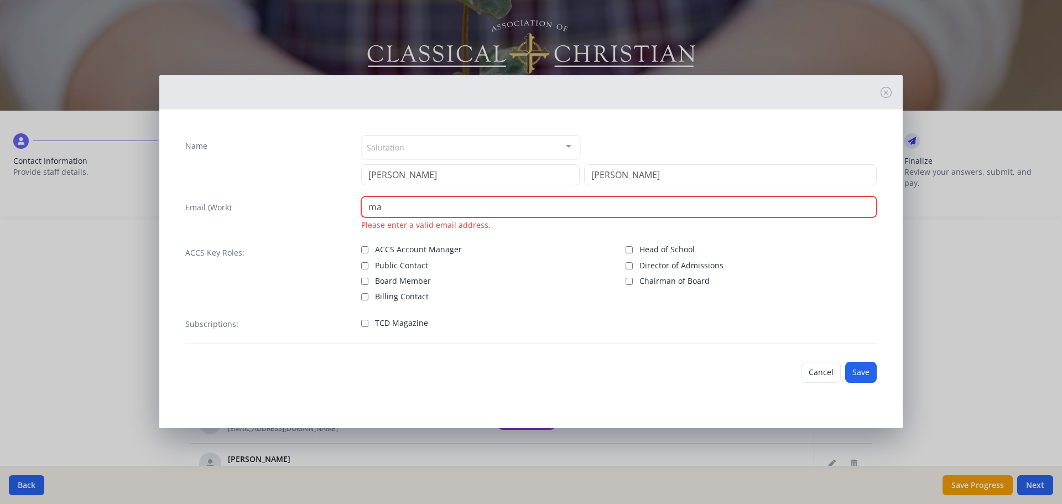 The image size is (1062, 504). What do you see at coordinates (364, 265) in the screenshot?
I see `input: Public Contact` at bounding box center [364, 265].